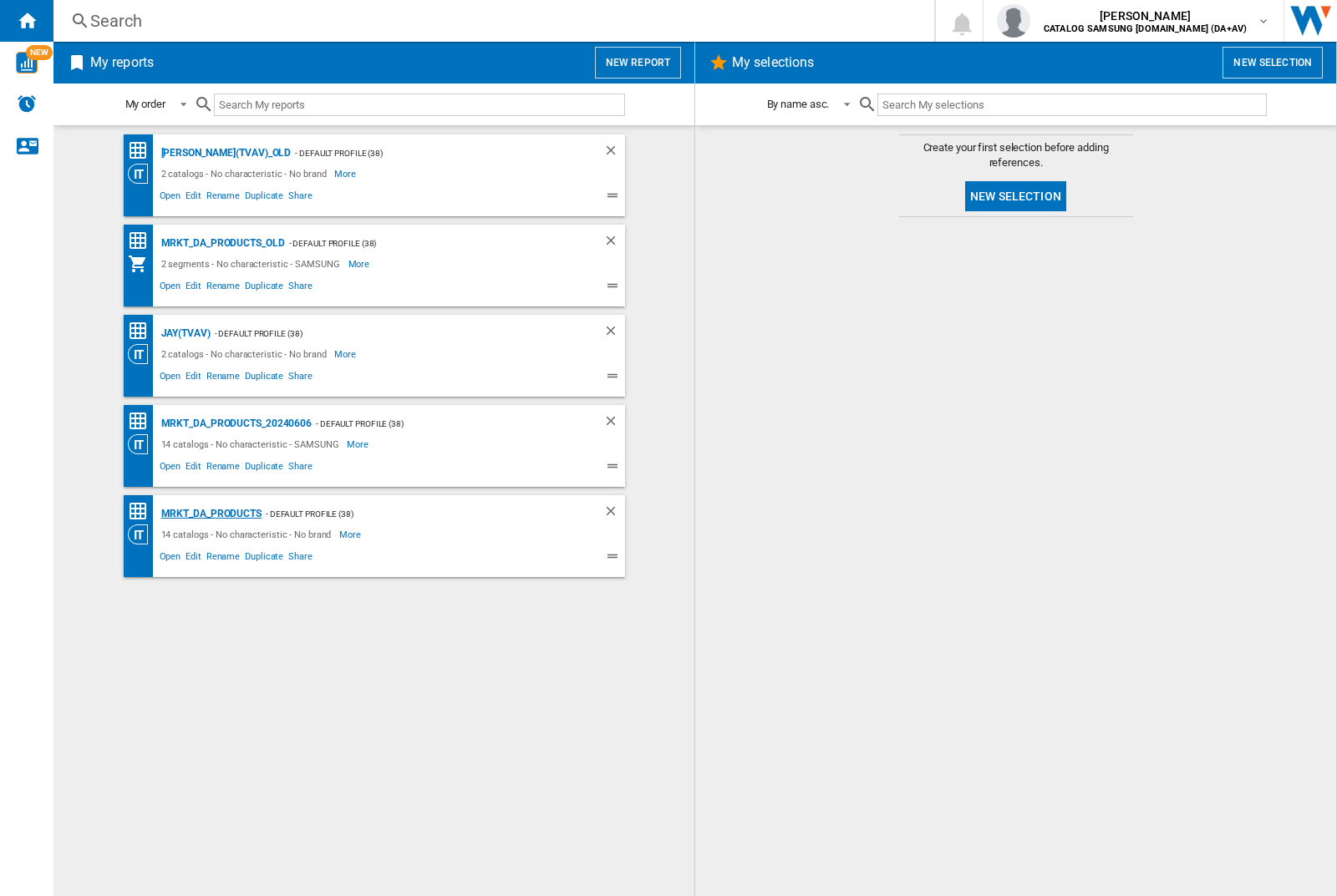  Describe the element at coordinates (1016, 156) in the screenshot. I see `span: Create your first selection before adding references.` at that location.